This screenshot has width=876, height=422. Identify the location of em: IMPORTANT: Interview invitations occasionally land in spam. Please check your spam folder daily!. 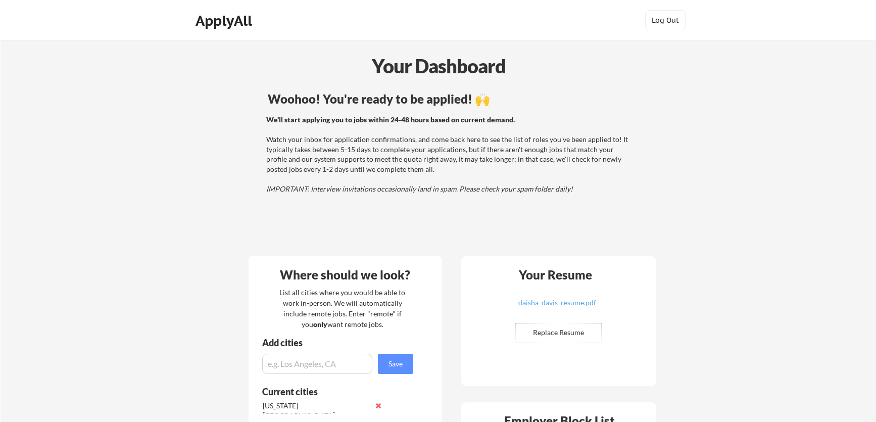
(419, 188).